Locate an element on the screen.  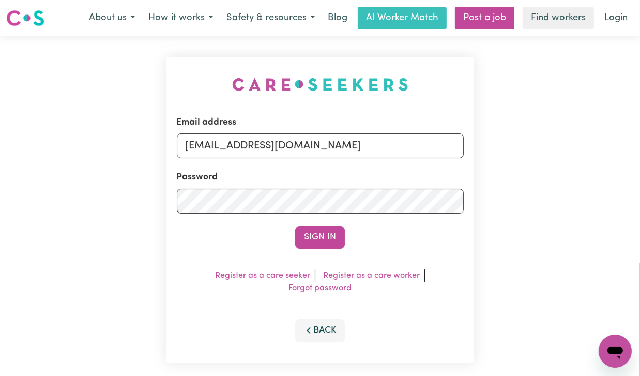
a: Find workers is located at coordinates (559, 18).